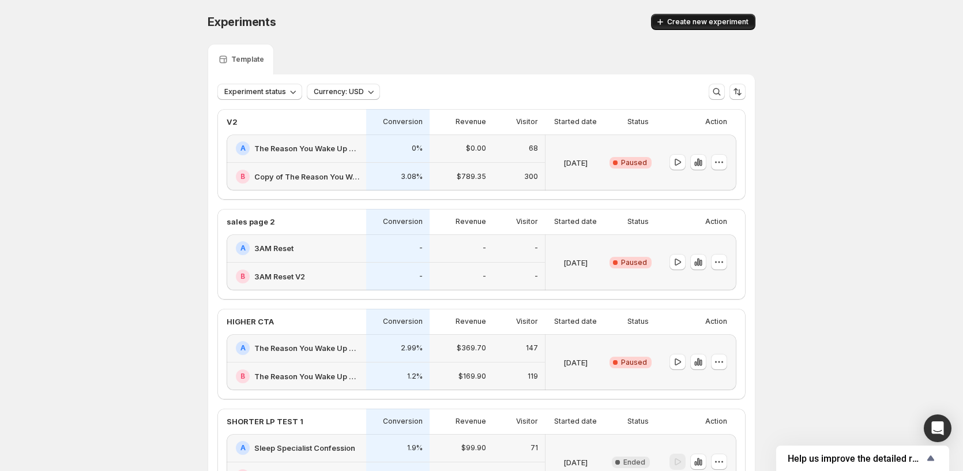  What do you see at coordinates (232, 122) in the screenshot?
I see `p: V2` at bounding box center [232, 122].